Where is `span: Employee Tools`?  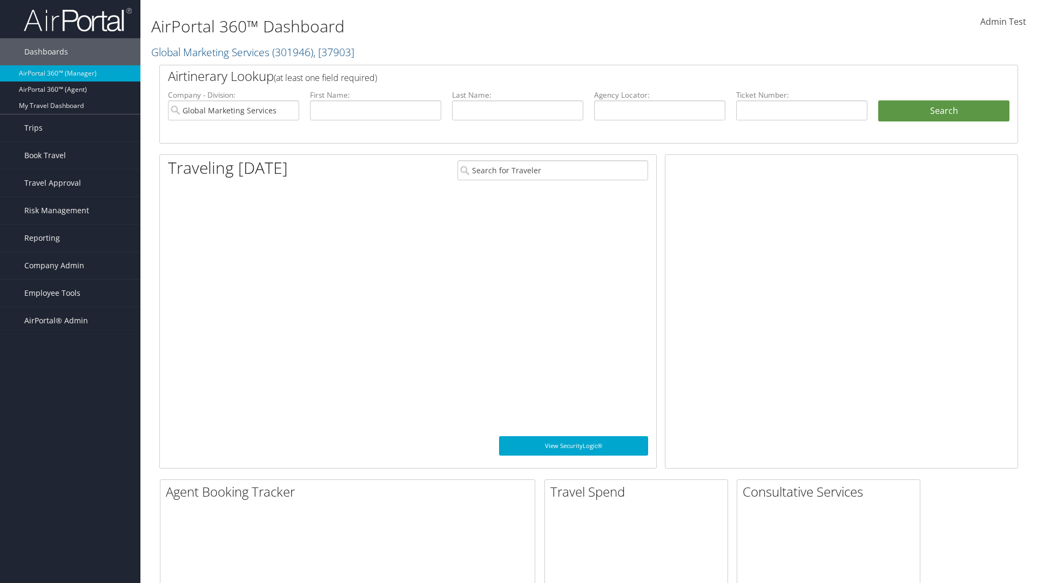 span: Employee Tools is located at coordinates (52, 293).